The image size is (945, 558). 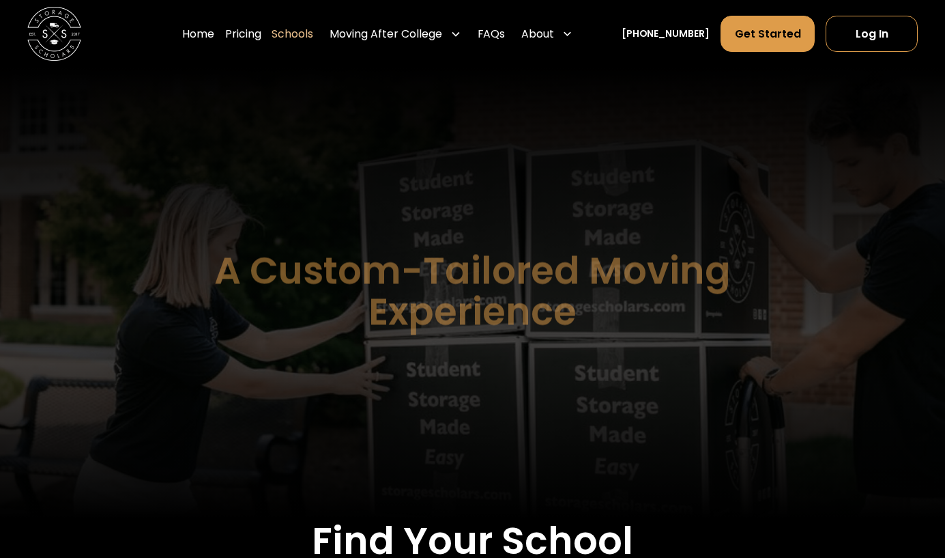 What do you see at coordinates (243, 34) in the screenshot?
I see `a: Pricing` at bounding box center [243, 34].